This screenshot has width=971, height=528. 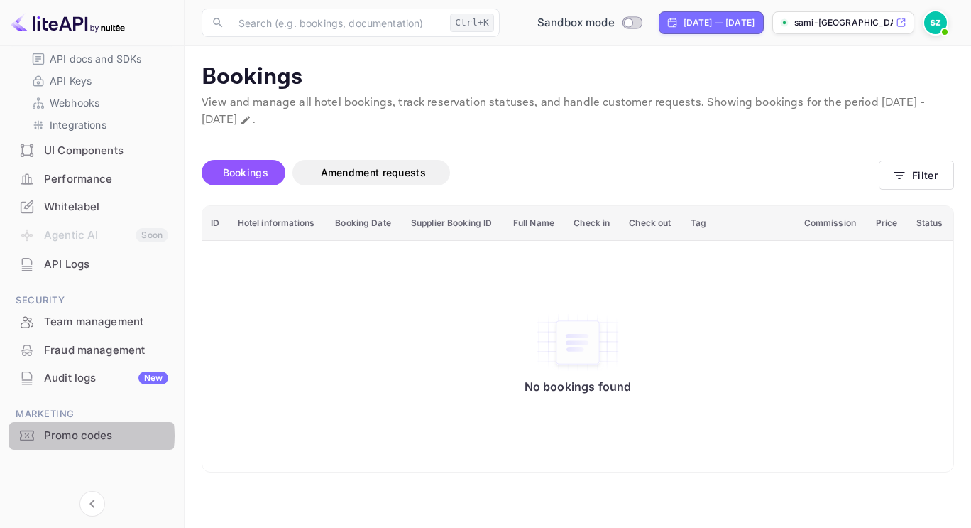 What do you see at coordinates (97, 80) in the screenshot?
I see `a: API Keys` at bounding box center [97, 80].